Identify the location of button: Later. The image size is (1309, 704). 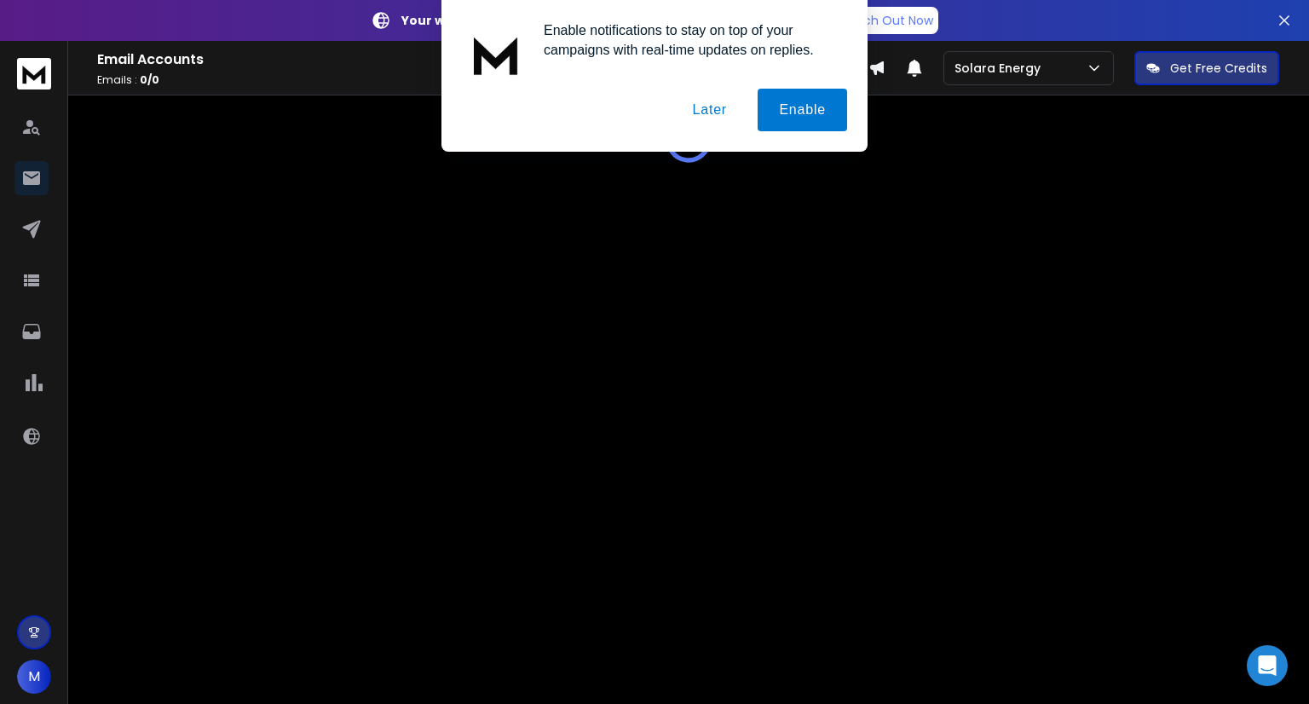
(709, 110).